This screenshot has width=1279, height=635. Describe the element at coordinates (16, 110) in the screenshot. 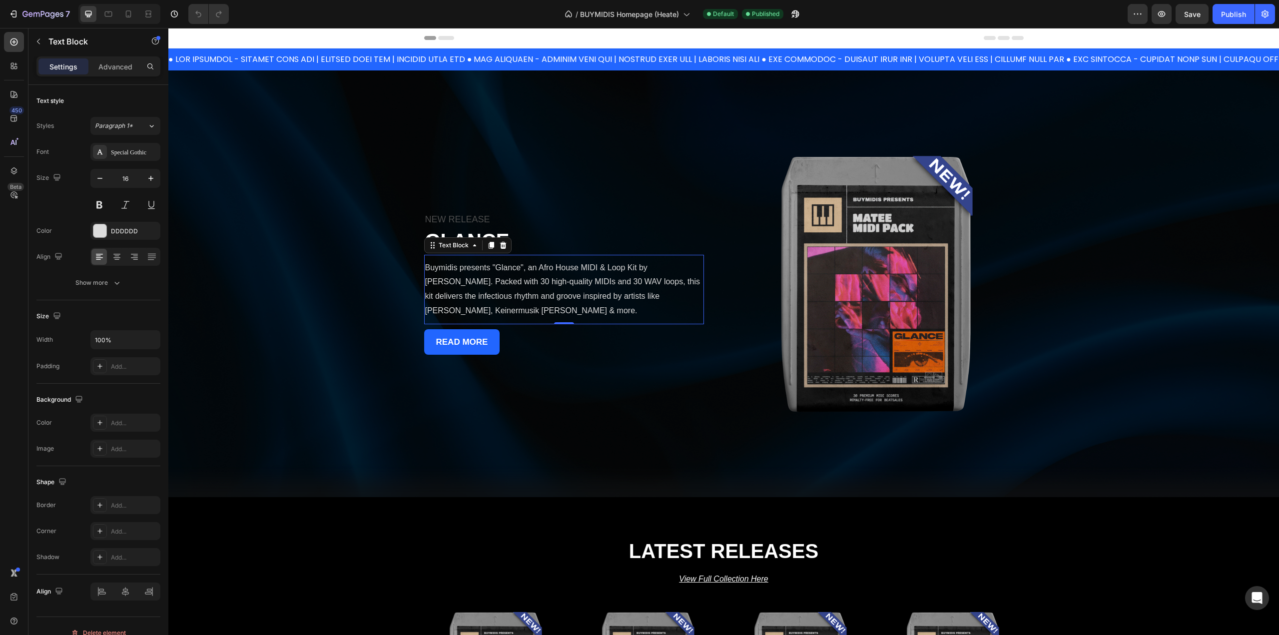

I see `div: 450` at that location.